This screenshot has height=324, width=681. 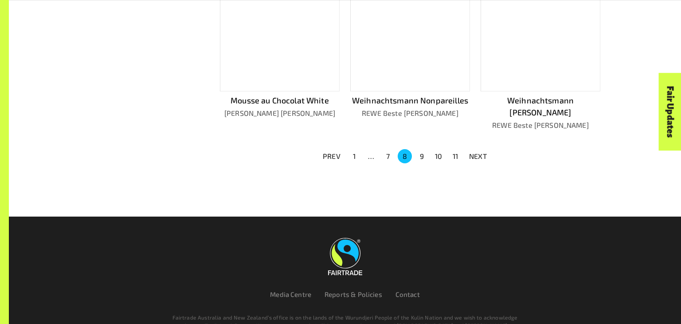 I want to click on button: page 8, so click(x=405, y=156).